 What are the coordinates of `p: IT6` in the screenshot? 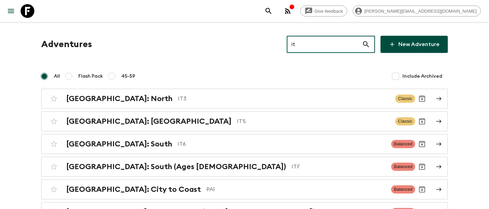 It's located at (281, 144).